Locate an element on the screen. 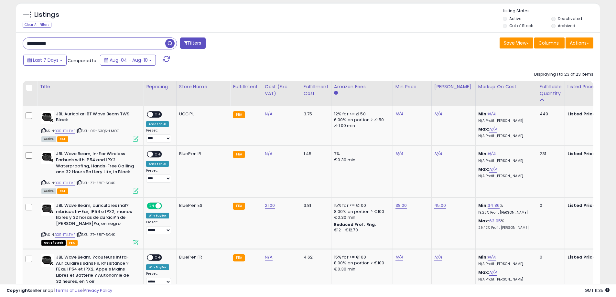  b: JBL Wave Beam, auriculares inal?mbricos In-Ear, IP54 e IPX2, manos libres y 32 horas de duraci?n ... is located at coordinates (95, 215).